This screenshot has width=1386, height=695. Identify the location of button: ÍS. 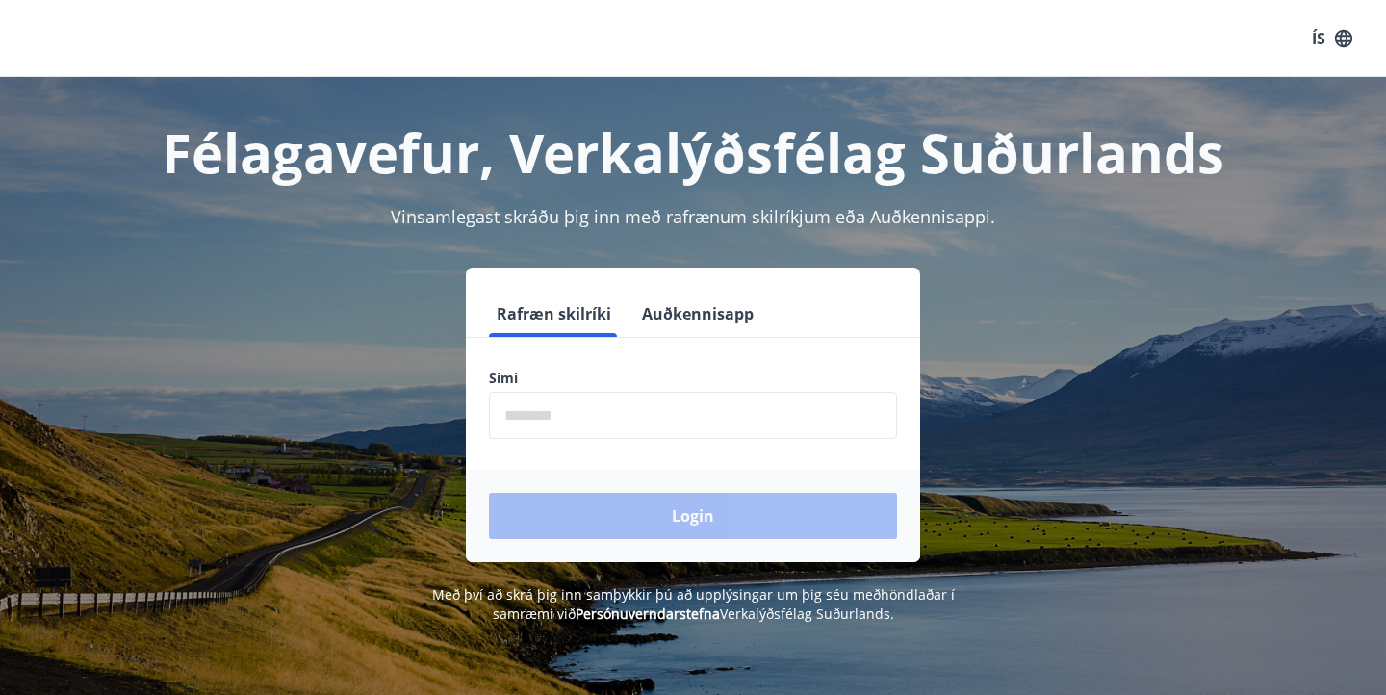
(1332, 39).